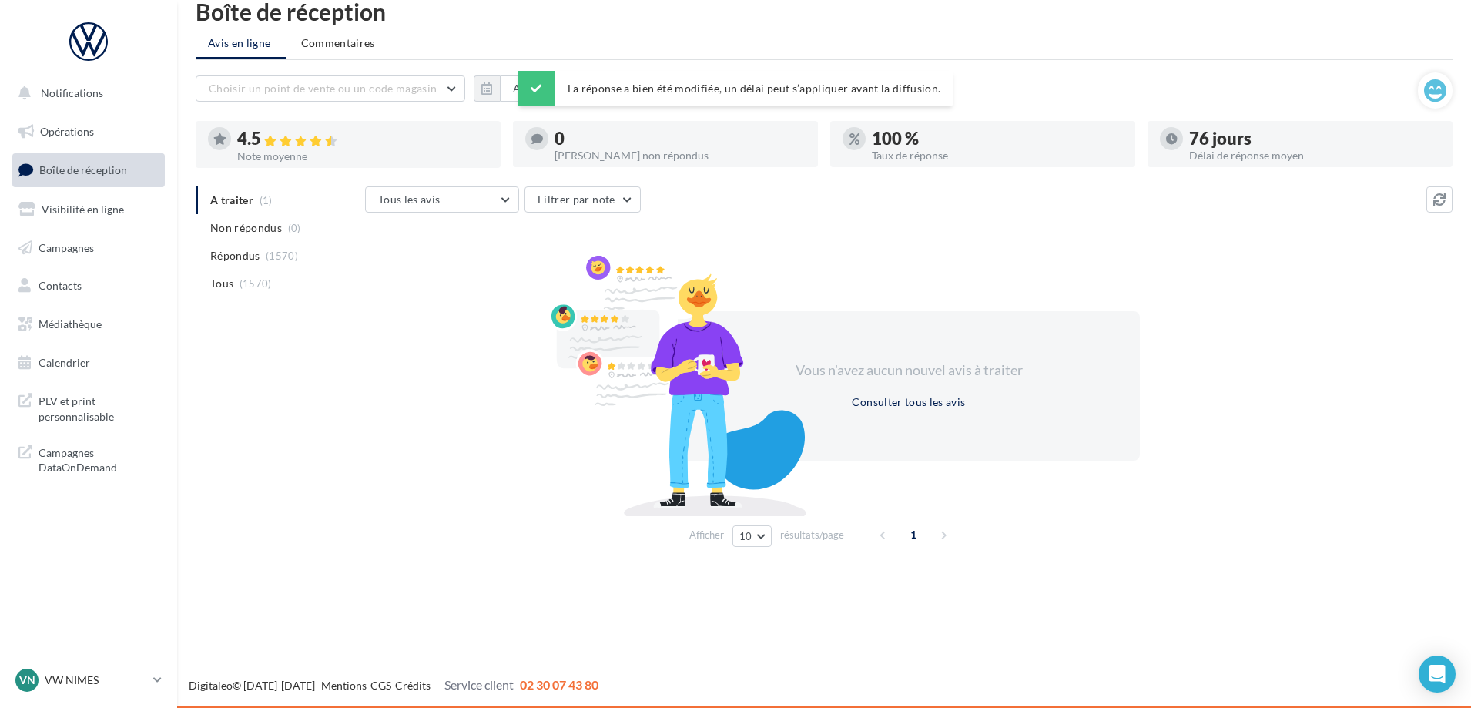 The image size is (1471, 708). Describe the element at coordinates (64, 362) in the screenshot. I see `span: Calendrier` at that location.